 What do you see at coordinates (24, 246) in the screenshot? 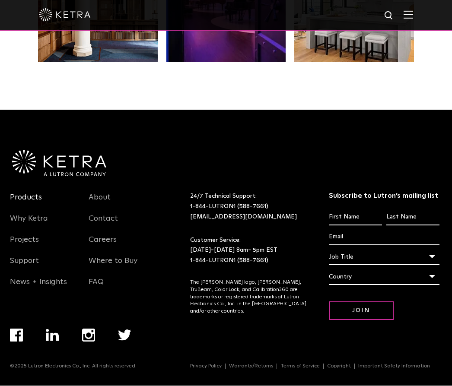
I see `a: Projects` at bounding box center [24, 246].